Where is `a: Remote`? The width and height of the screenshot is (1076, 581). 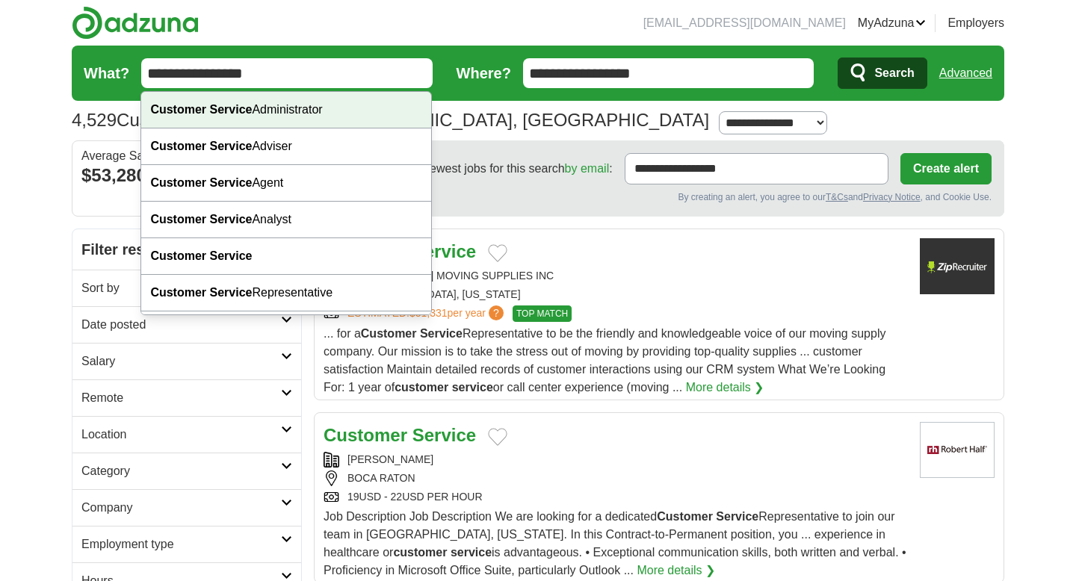
a: Remote is located at coordinates (187, 397).